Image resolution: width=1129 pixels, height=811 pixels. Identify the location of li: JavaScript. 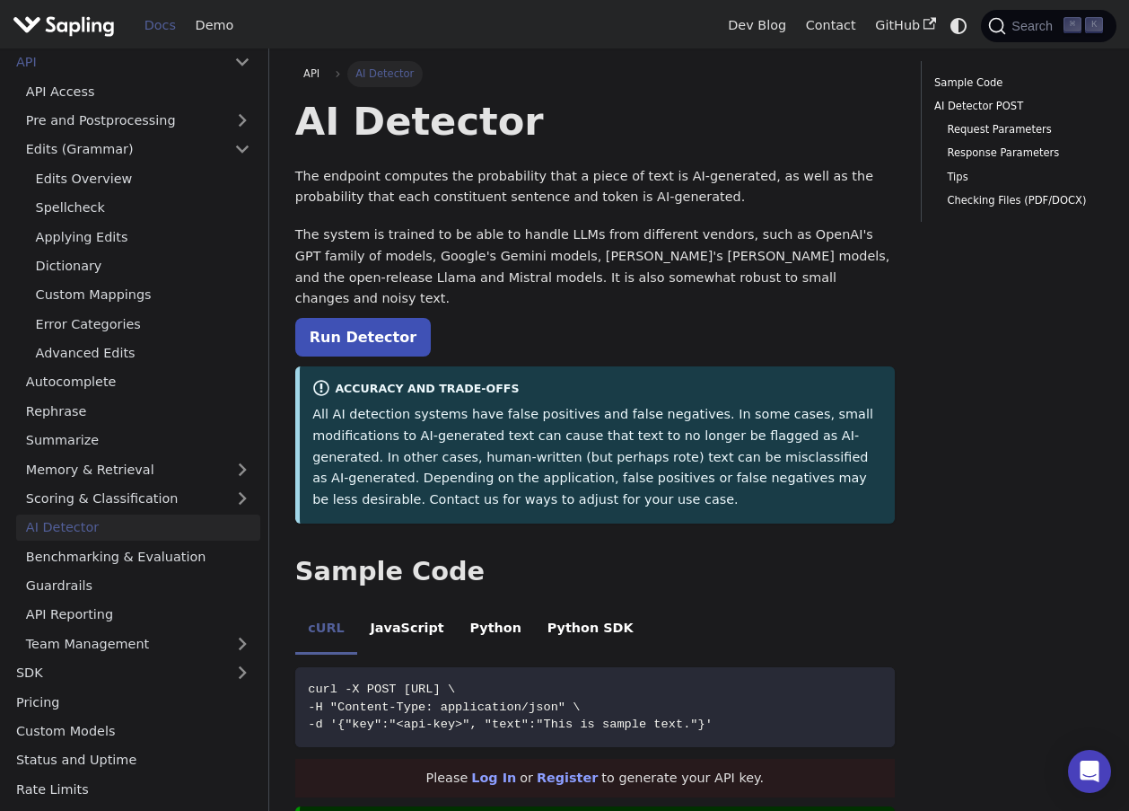
(407, 629).